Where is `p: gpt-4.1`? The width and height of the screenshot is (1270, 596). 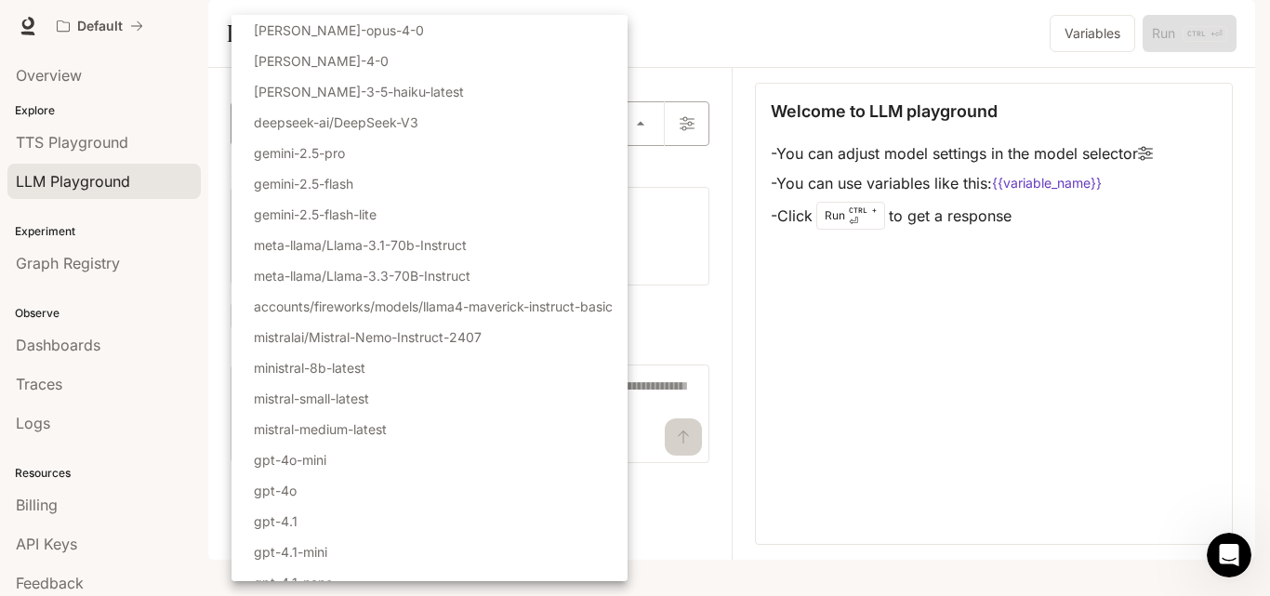
p: gpt-4.1 is located at coordinates (275, 521).